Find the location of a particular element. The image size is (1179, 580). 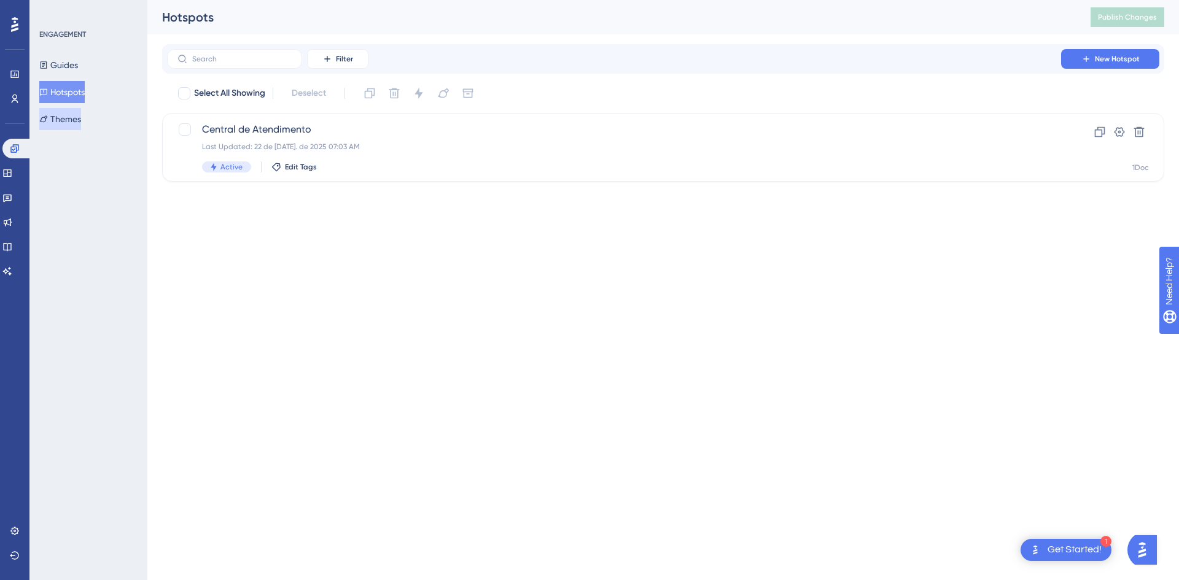

span: Filter is located at coordinates (344, 59).